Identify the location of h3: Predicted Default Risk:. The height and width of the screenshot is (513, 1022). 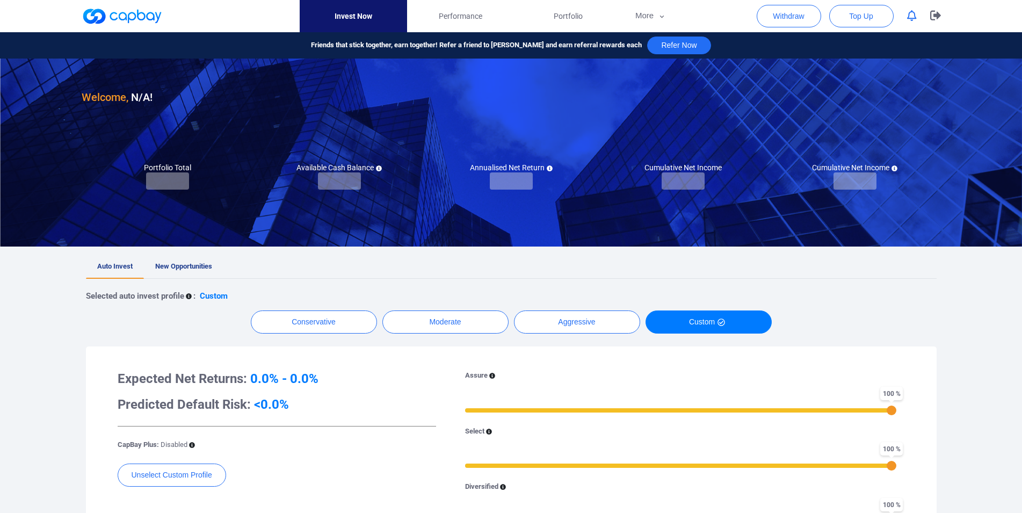
(277, 404).